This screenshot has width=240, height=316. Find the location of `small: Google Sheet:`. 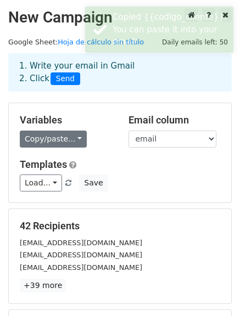

small: Google Sheet: is located at coordinates (76, 42).